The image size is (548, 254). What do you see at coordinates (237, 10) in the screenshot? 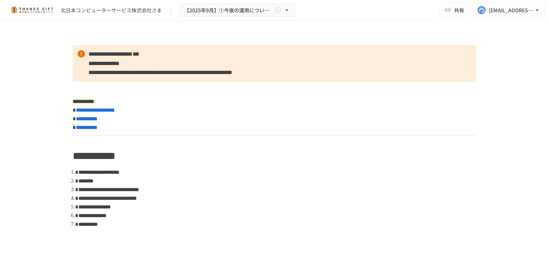
I see `button: 【2025年9月】①今後の運用についてのご案内/THANKS GIFTキックオフMTG` at bounding box center [237, 10].